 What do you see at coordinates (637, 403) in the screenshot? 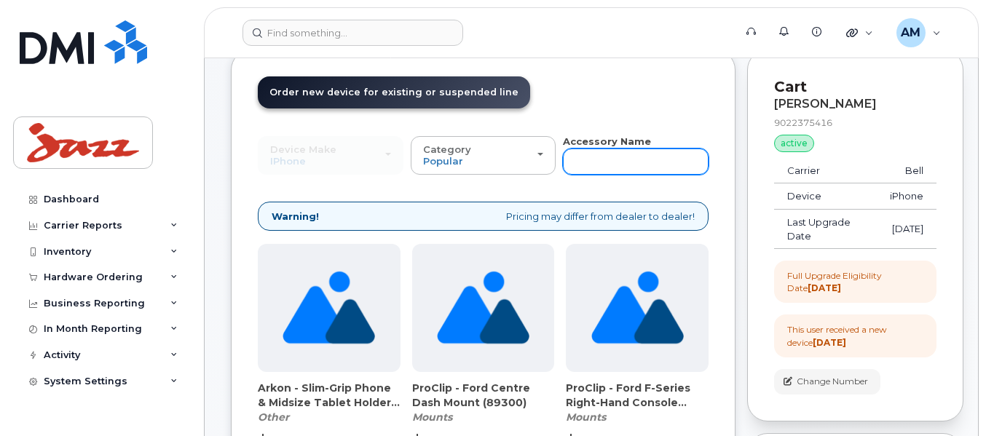
I see `div: ProClip - Ford F-Series Right-Hand Console Mount (89301)` at bounding box center [637, 403].